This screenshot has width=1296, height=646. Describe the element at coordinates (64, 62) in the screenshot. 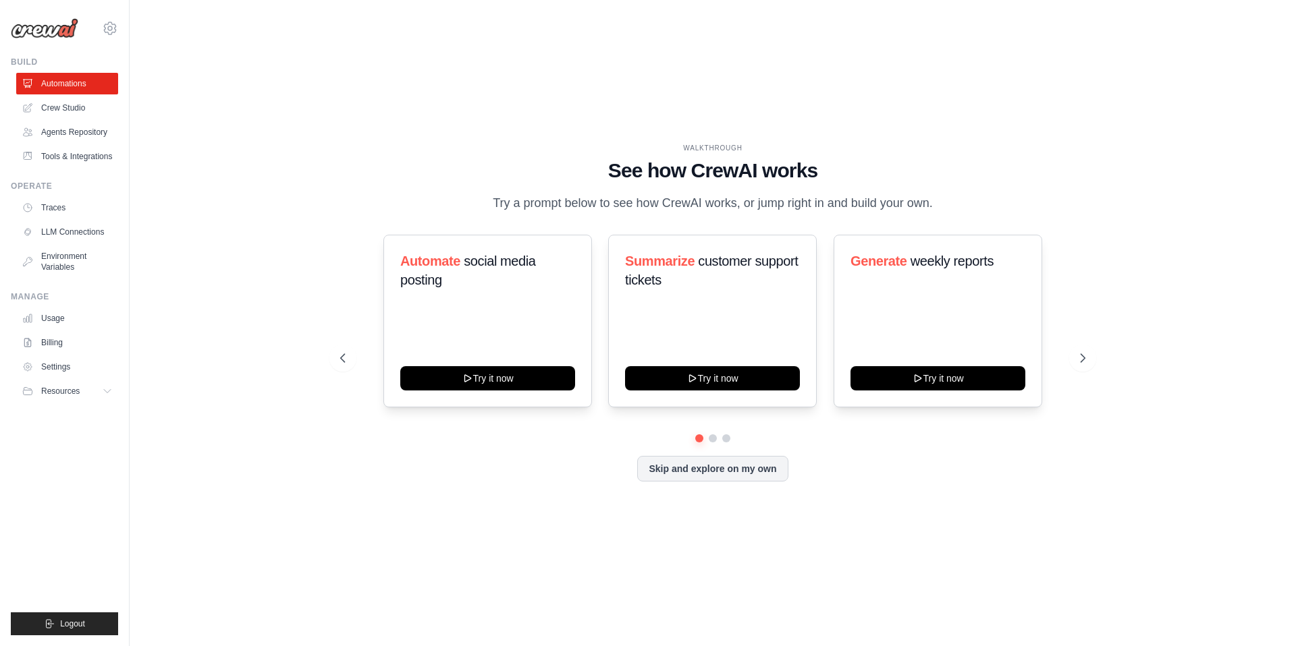

I see `div: Build` at that location.